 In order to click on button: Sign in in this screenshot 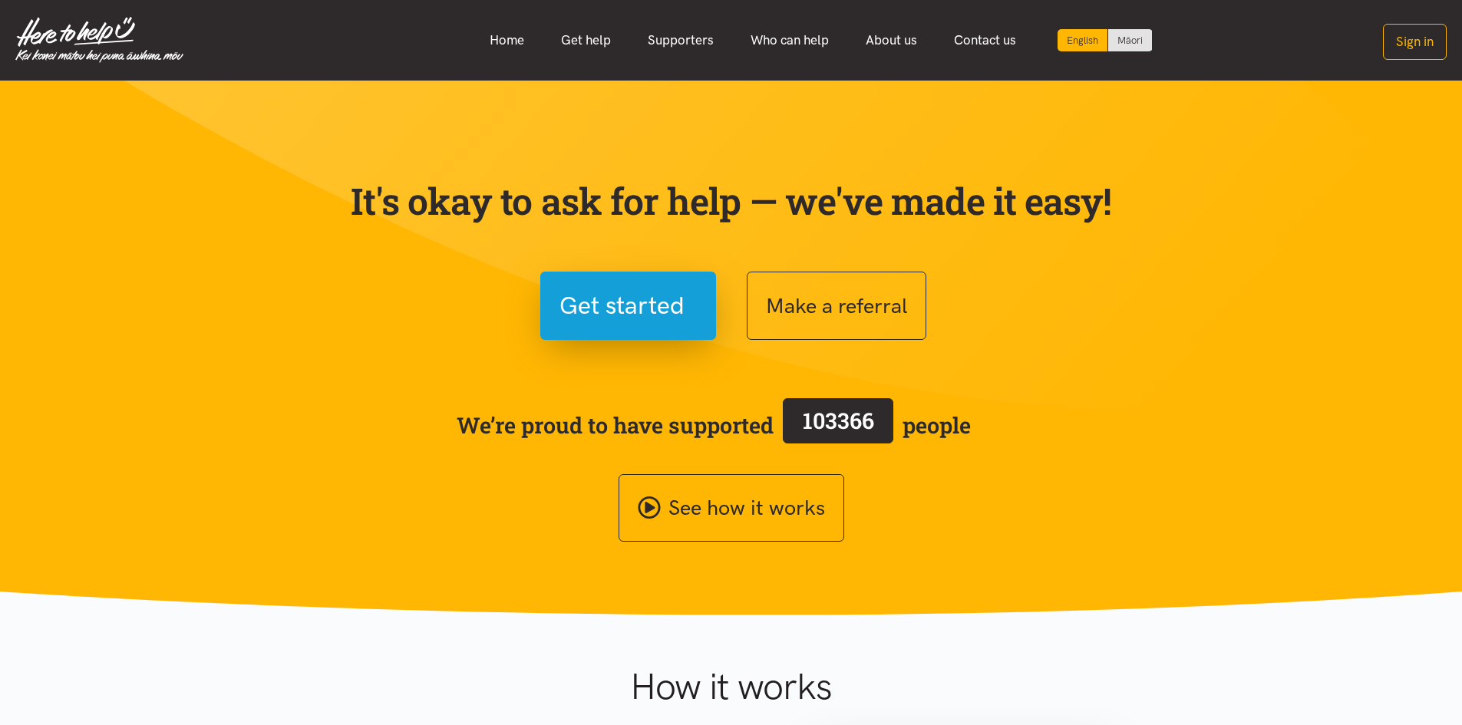, I will do `click(1415, 41)`.